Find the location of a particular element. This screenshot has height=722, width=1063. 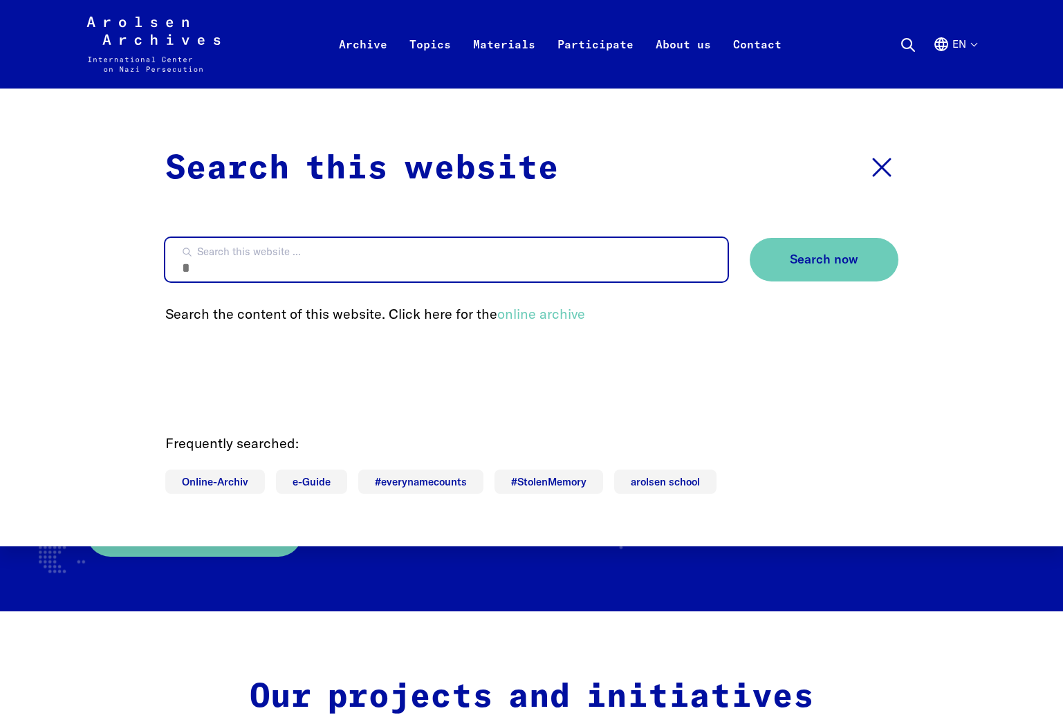

p: Frequently searched: is located at coordinates (532, 443).